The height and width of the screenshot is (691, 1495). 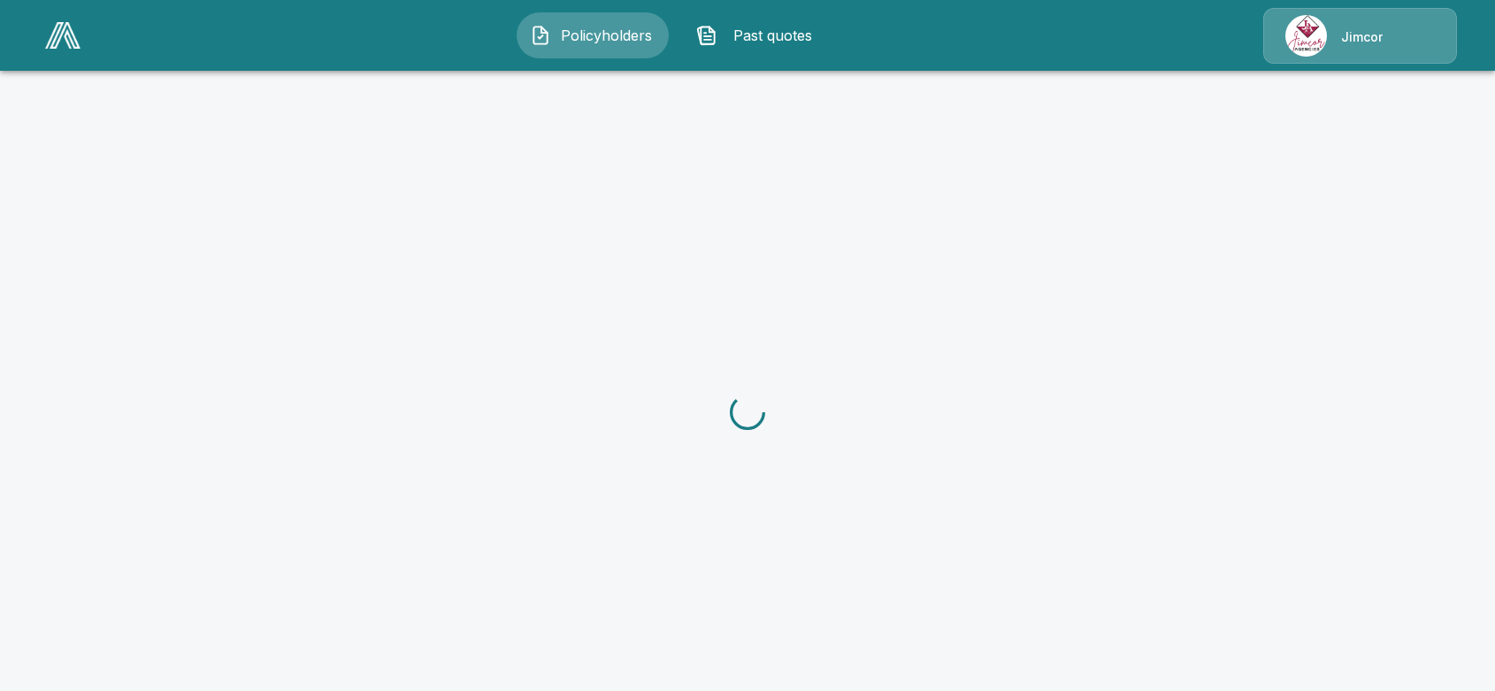 I want to click on button: Past quotes IconPast quotes, so click(x=759, y=35).